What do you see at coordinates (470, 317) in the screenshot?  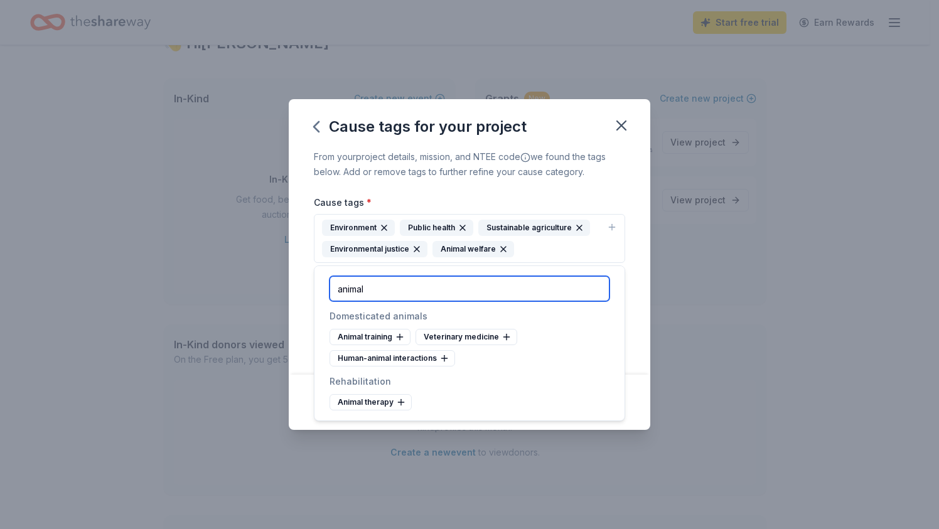 I see `div: Domesticated animals` at bounding box center [470, 317].